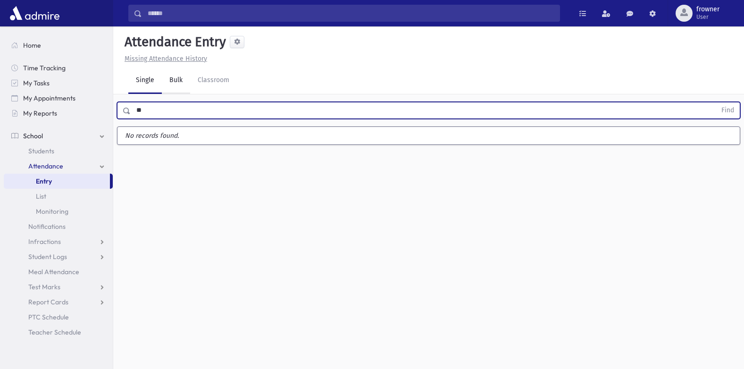  I want to click on img: AdmirePro, so click(34, 13).